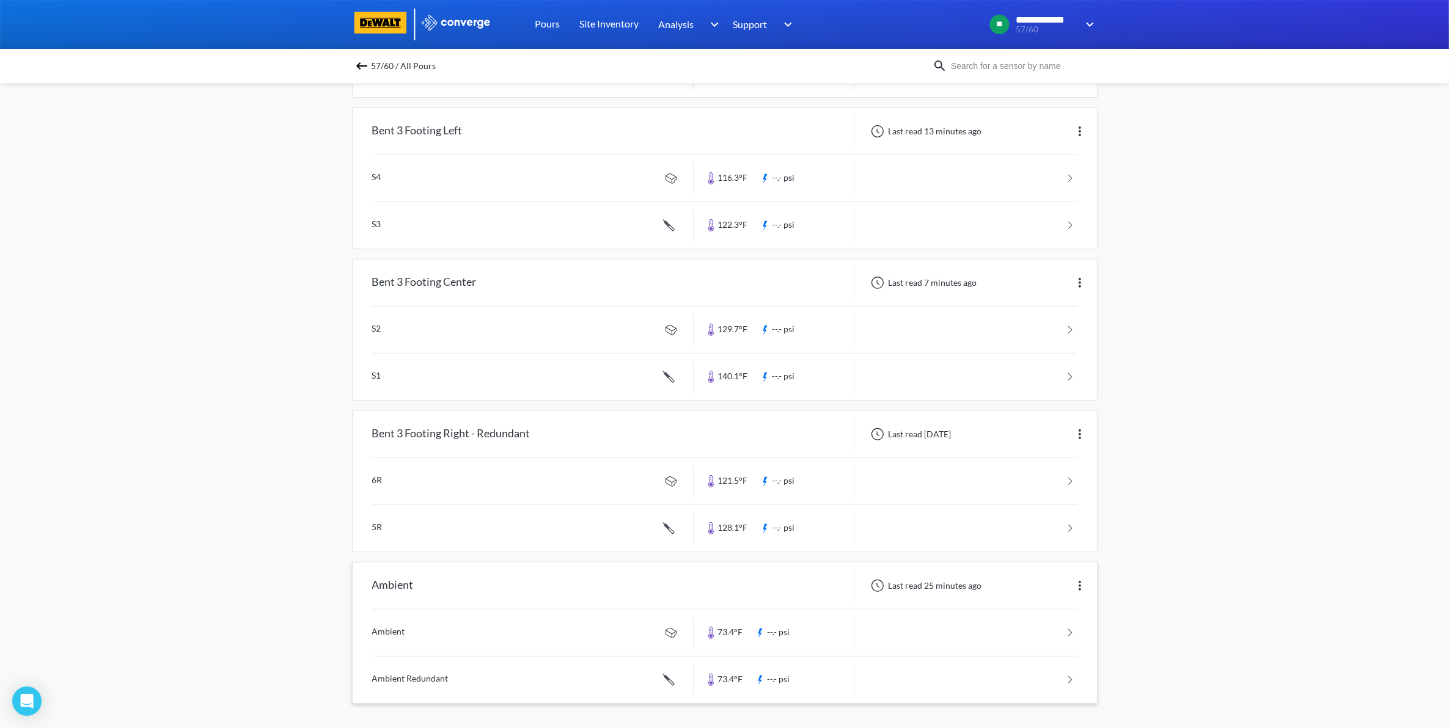 This screenshot has height=728, width=1449. Describe the element at coordinates (750, 24) in the screenshot. I see `span: Support` at that location.